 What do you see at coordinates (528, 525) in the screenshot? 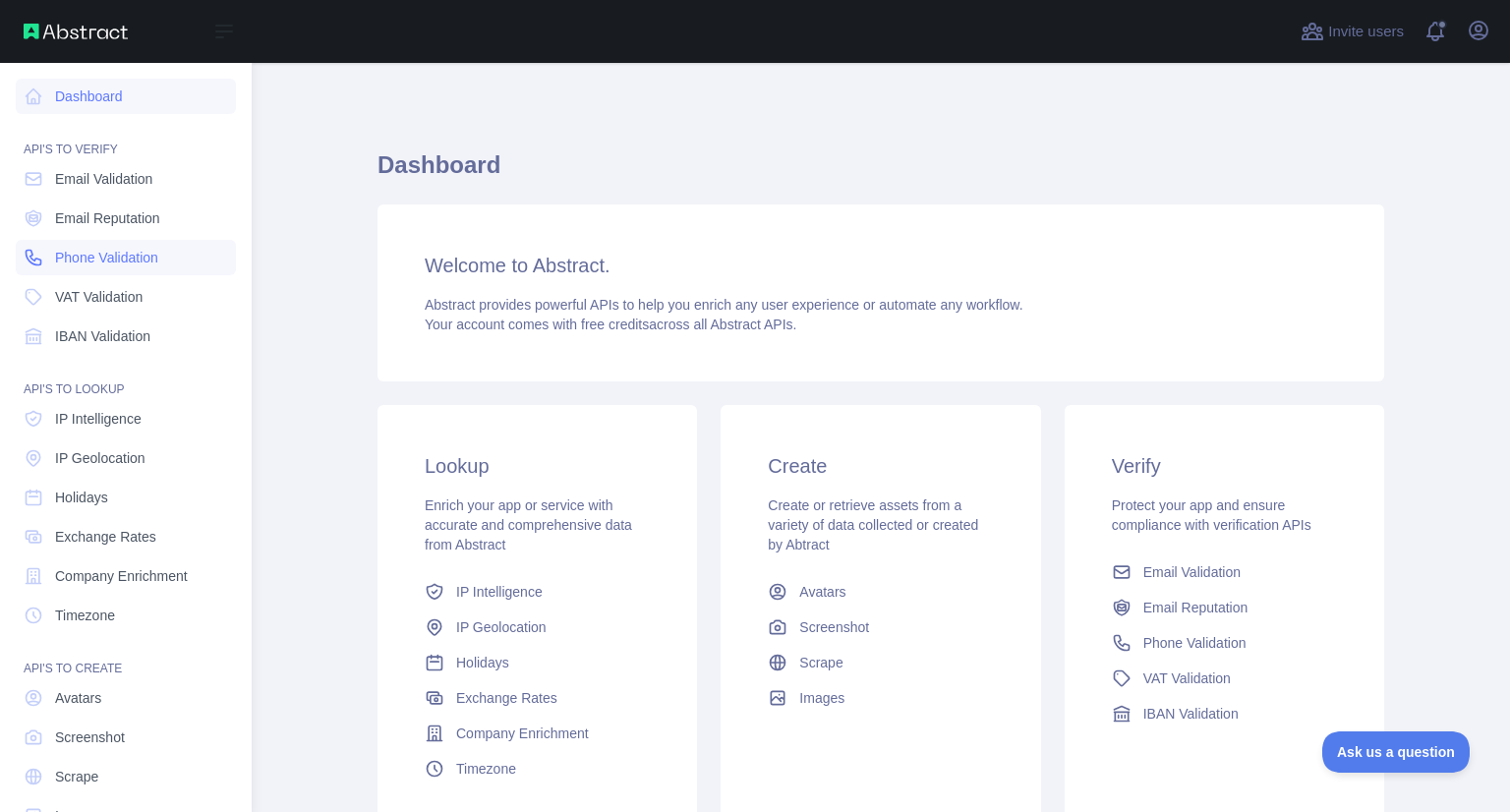
I see `span: Enrich your app or service with accurate and comprehensive data from Abstract` at bounding box center [528, 525].